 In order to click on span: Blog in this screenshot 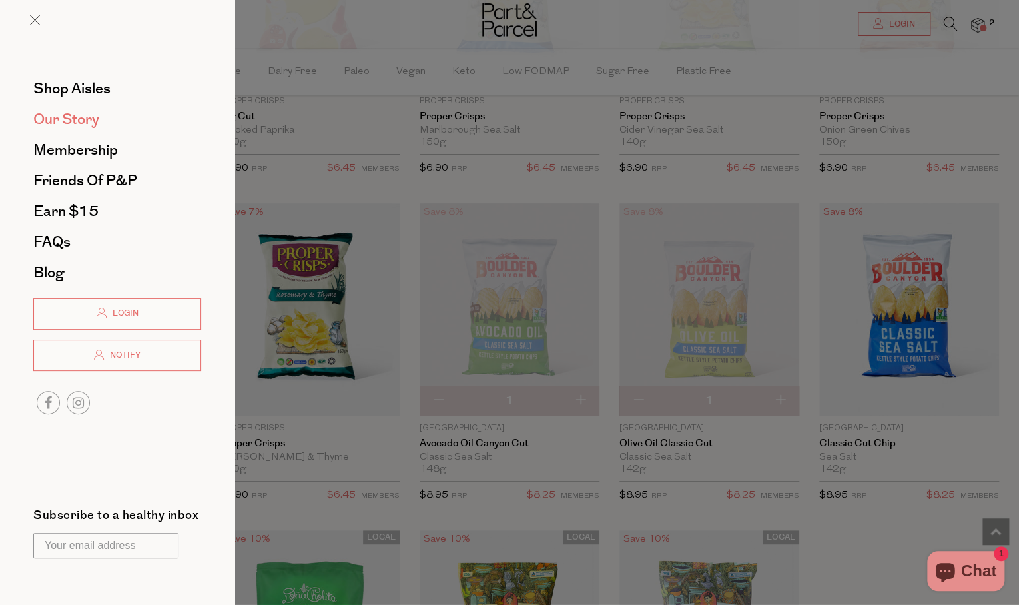, I will do `click(49, 272)`.